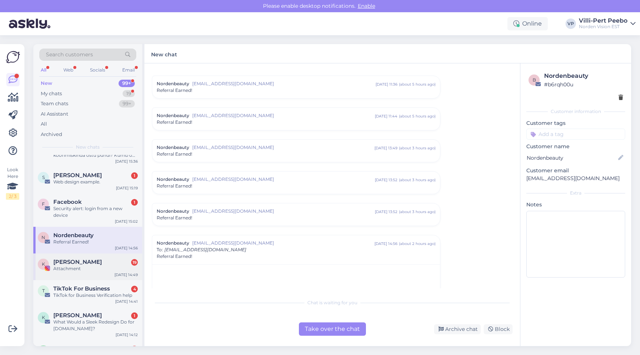 The height and width of the screenshot is (355, 640). I want to click on a: Villi-Pert PeeboNorden Vision EST, so click(607, 24).